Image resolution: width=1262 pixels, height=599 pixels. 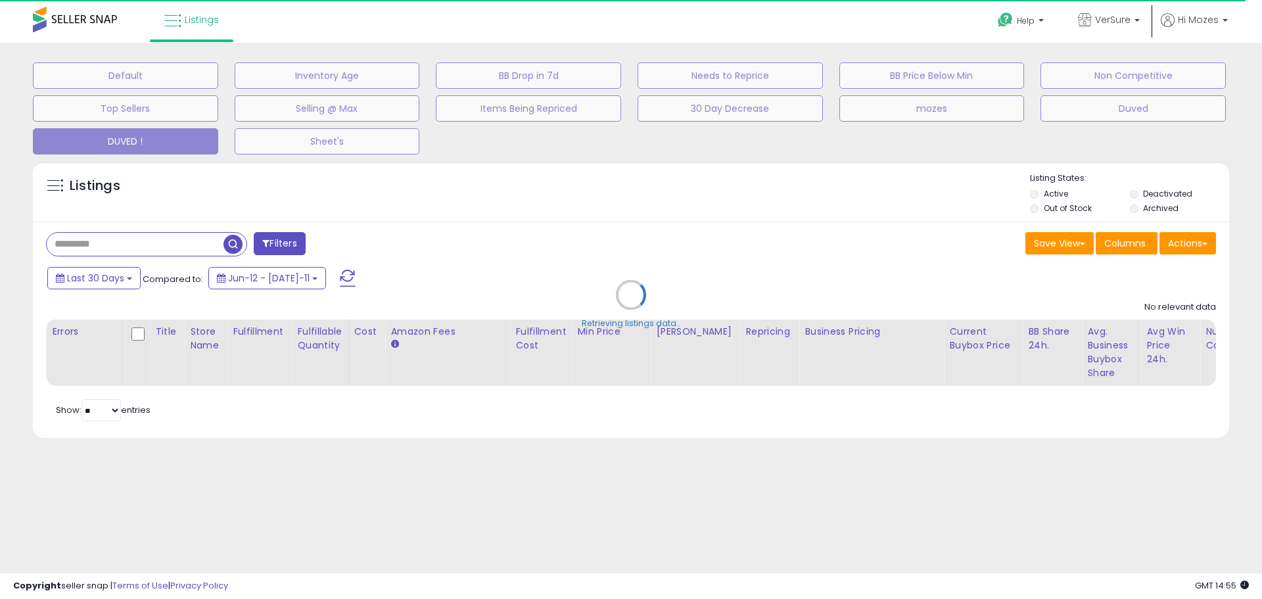 I want to click on strong: Copyright, so click(x=37, y=585).